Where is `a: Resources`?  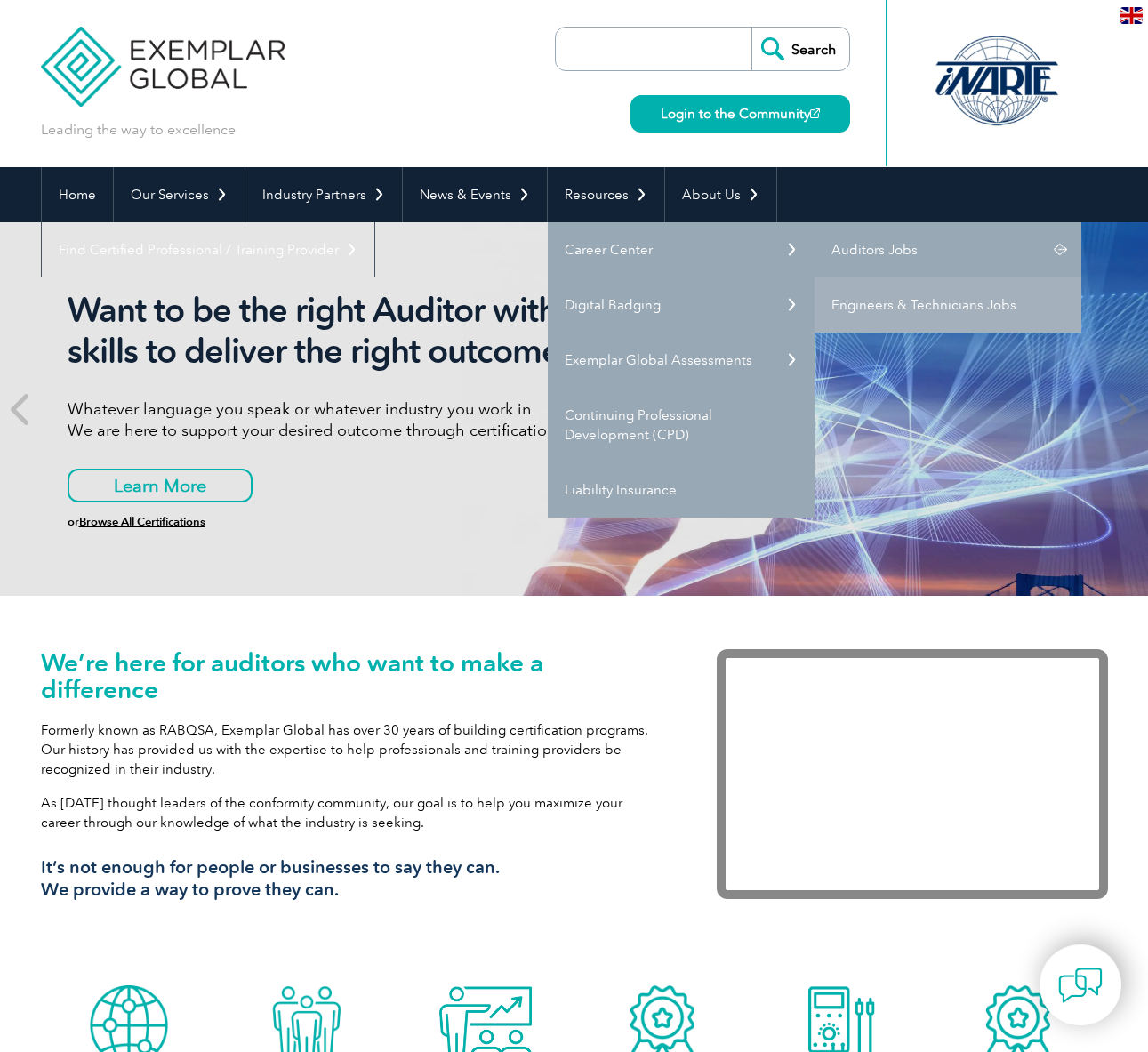 a: Resources is located at coordinates (606, 195).